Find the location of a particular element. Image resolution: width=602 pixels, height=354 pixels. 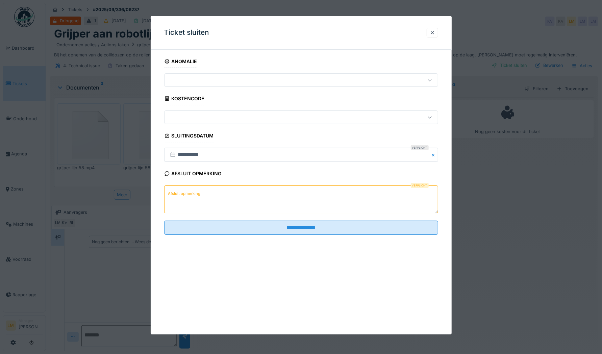

button: Close is located at coordinates (434, 155).